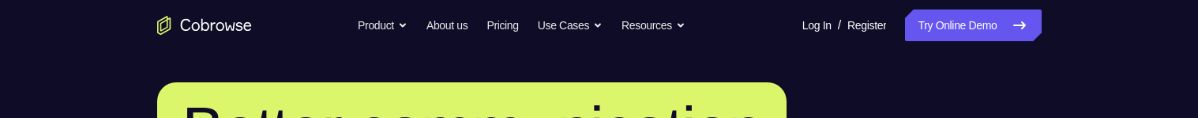  Describe the element at coordinates (502, 25) in the screenshot. I see `a: Pricing` at that location.